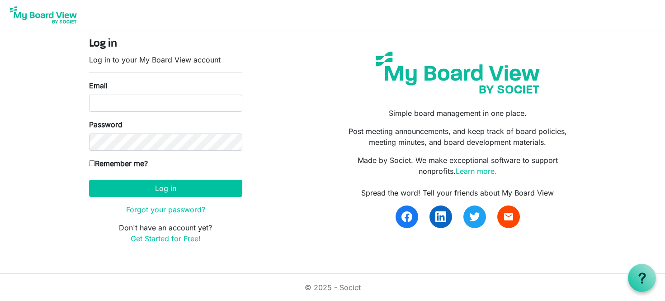 This screenshot has height=301, width=665. I want to click on img: my-board-view-societ.svg, so click(458, 72).